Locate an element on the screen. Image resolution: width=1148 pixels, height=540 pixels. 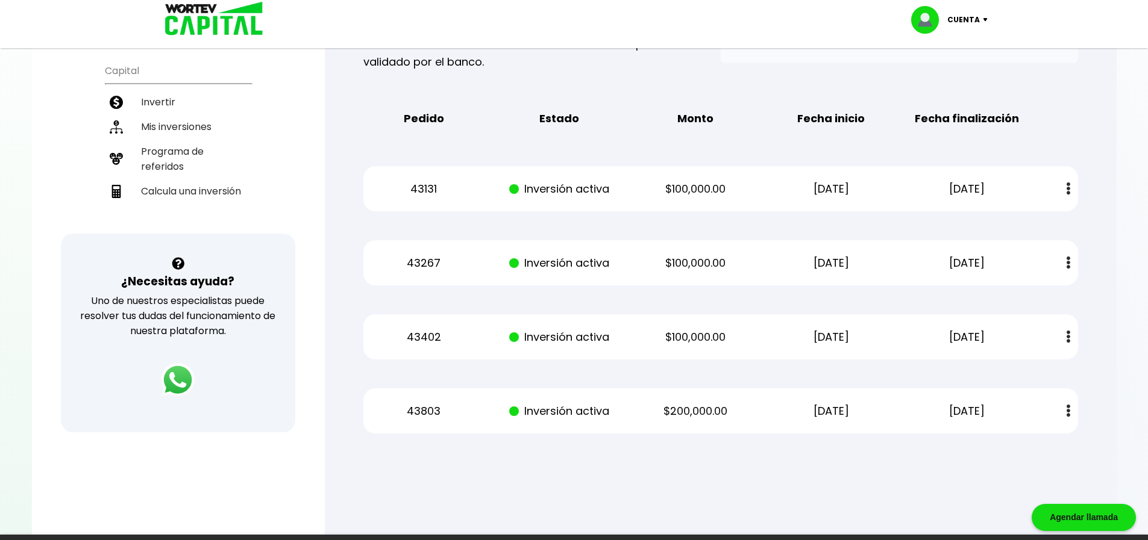
p: 43131 is located at coordinates (424, 189).